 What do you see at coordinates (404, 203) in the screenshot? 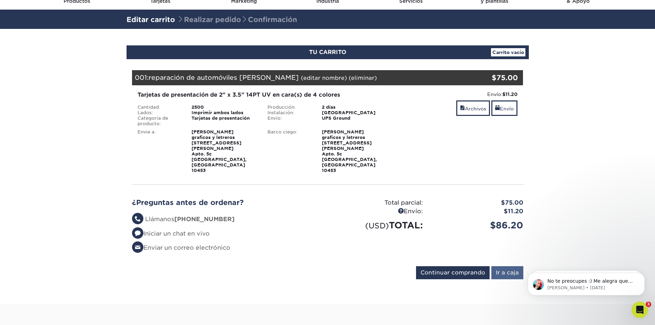
I see `font: Total parcial:` at bounding box center [404, 203].